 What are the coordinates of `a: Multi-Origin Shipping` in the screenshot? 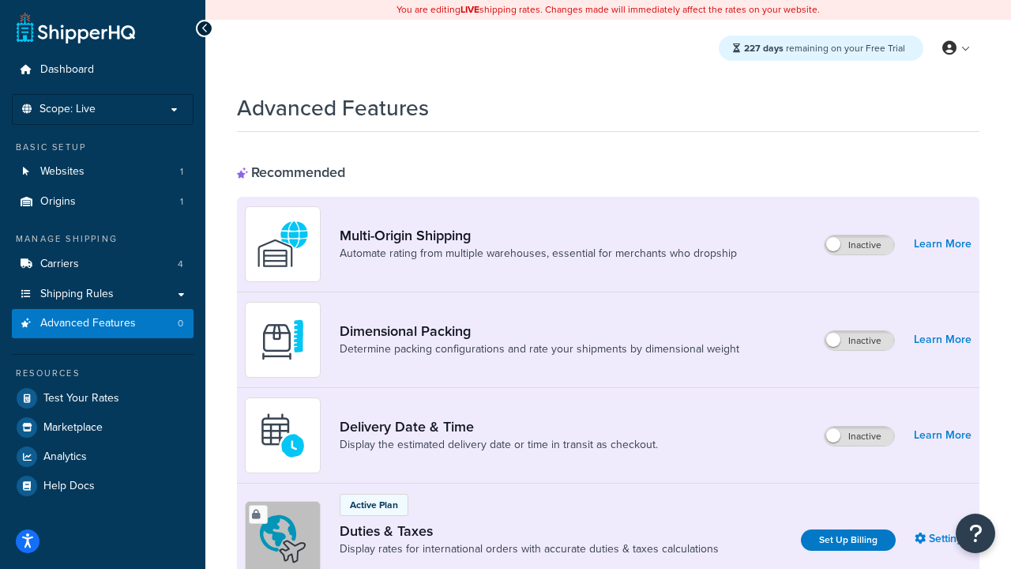 It's located at (538, 235).